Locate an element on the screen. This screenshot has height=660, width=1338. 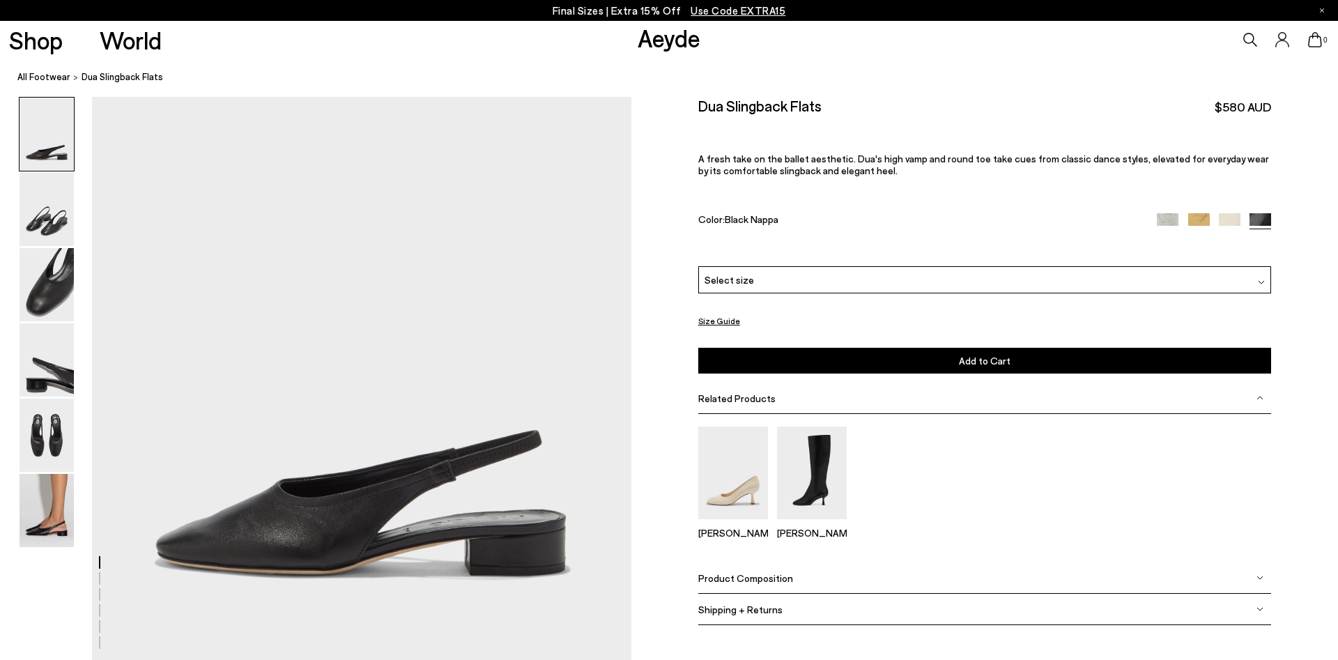
a: Aeyde is located at coordinates (669, 38).